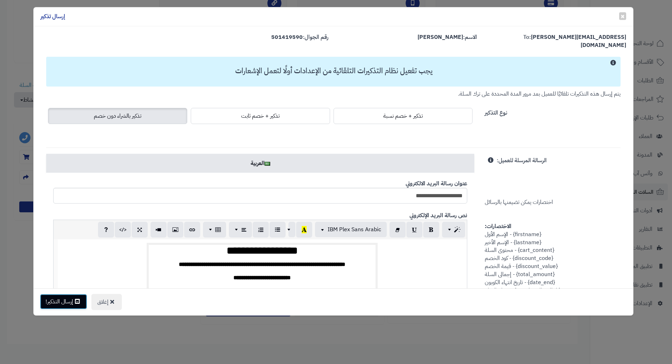  What do you see at coordinates (540, 94) in the screenshot?
I see `small: يتم إرسال هذه التذكيرات تلقائيًا للعميل بعد مرور المدة المحددة على ترك السلة.` at bounding box center [540, 94].